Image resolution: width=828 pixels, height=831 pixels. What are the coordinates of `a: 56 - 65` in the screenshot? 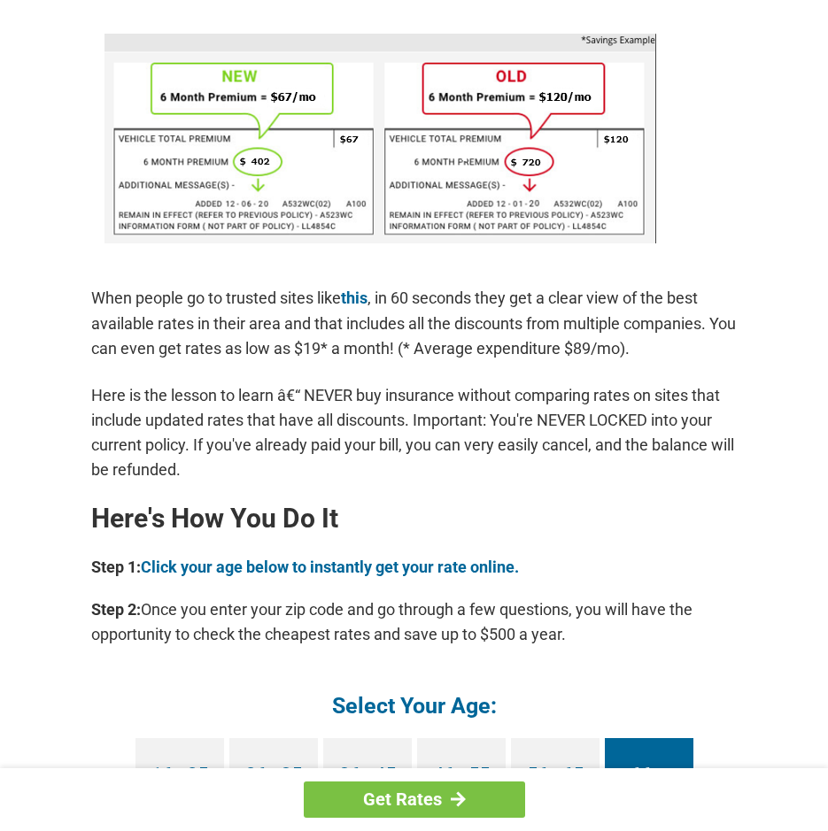 It's located at (555, 775).